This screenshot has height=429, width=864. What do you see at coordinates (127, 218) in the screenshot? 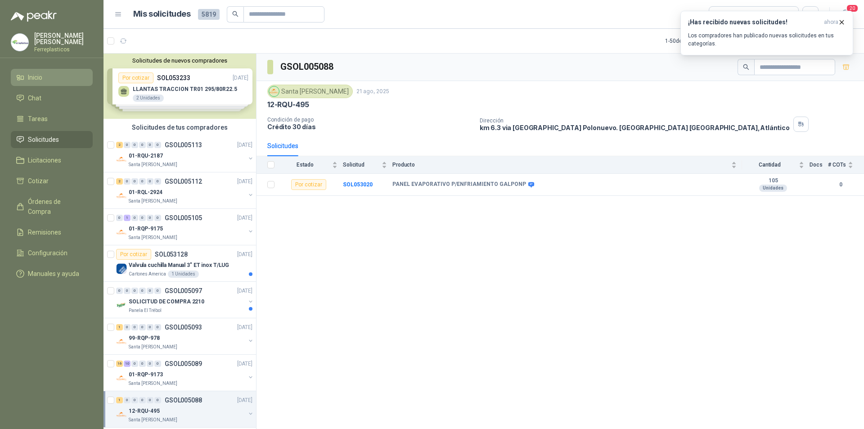
I see `div: 1` at bounding box center [127, 218].